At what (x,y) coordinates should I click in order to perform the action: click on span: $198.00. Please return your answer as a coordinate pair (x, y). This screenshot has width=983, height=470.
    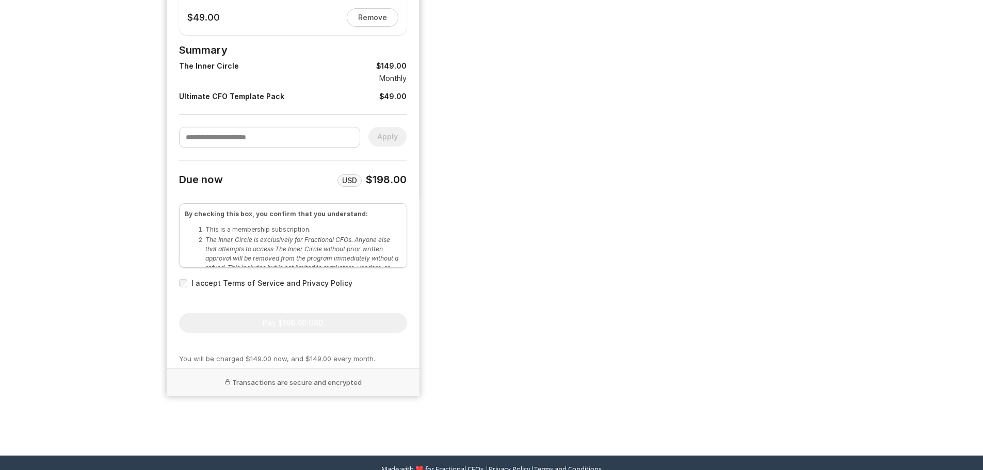
    Looking at the image, I should click on (386, 180).